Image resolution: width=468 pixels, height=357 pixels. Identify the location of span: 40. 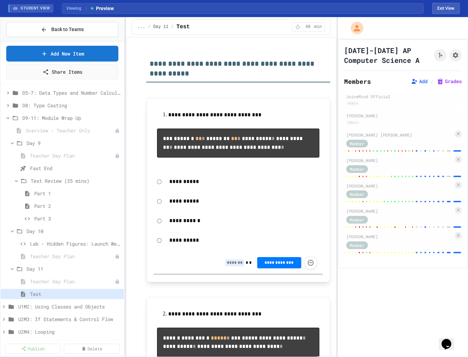
(308, 27).